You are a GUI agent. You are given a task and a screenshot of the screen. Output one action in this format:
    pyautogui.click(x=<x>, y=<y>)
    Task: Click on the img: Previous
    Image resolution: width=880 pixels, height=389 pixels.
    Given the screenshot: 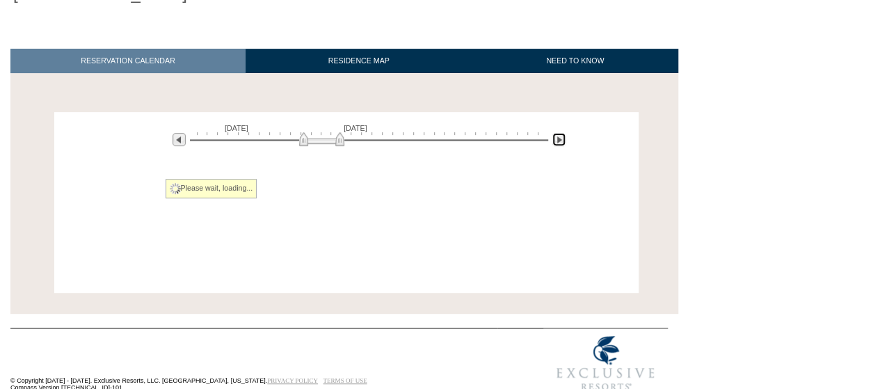 What is the action you would take?
    pyautogui.click(x=179, y=139)
    